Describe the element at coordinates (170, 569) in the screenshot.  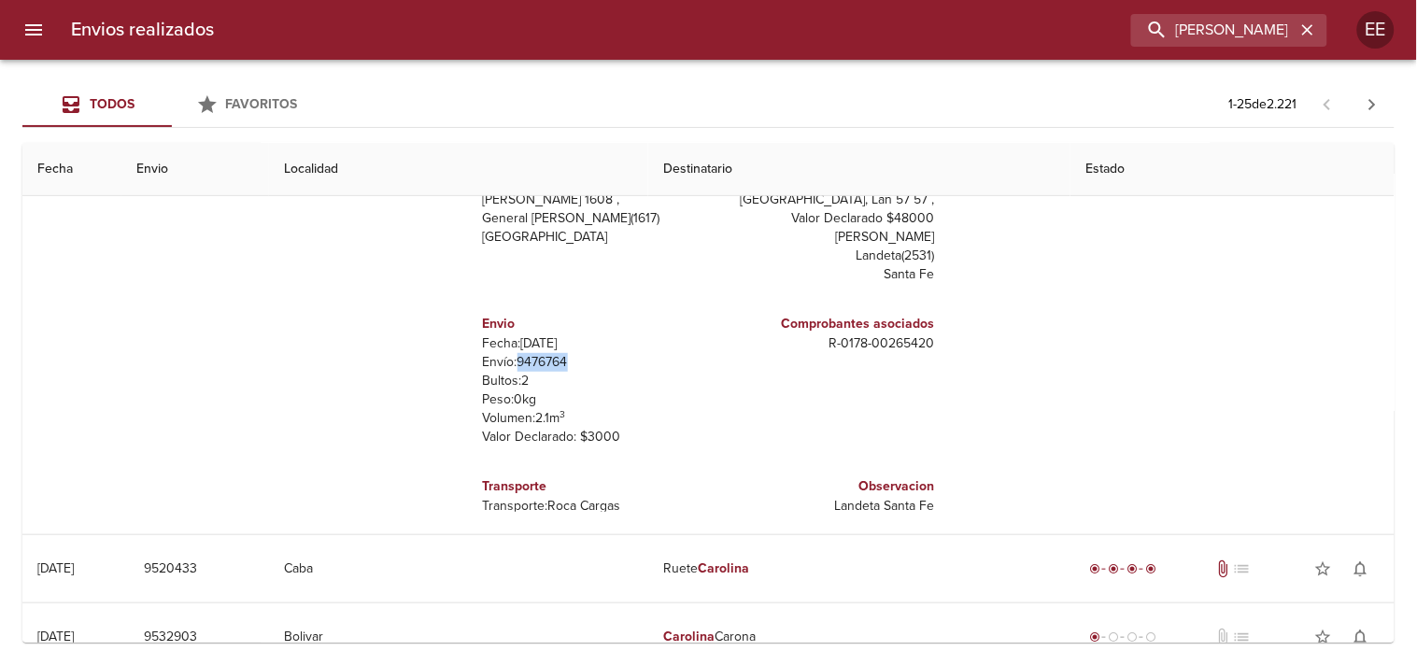
I see `button: 9520433` at that location.